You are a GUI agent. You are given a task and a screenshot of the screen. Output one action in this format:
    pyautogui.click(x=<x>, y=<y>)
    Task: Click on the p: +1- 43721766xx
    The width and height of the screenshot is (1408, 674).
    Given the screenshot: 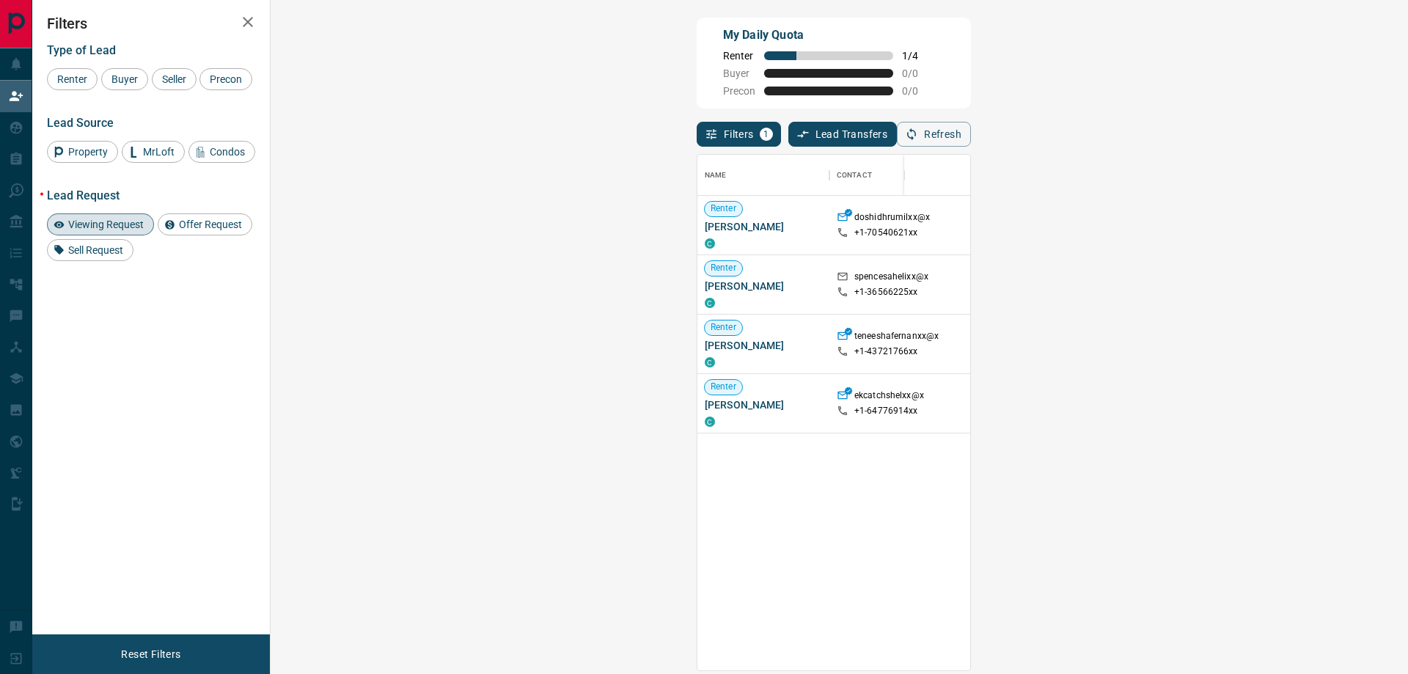 What is the action you would take?
    pyautogui.click(x=886, y=351)
    